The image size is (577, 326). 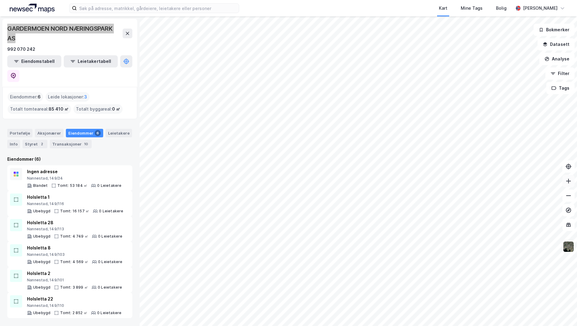 What do you see at coordinates (158, 8) in the screenshot?
I see `input: Søk på adresse, matrikkel, gårdeiere, leietakere eller personer` at bounding box center [158, 8].